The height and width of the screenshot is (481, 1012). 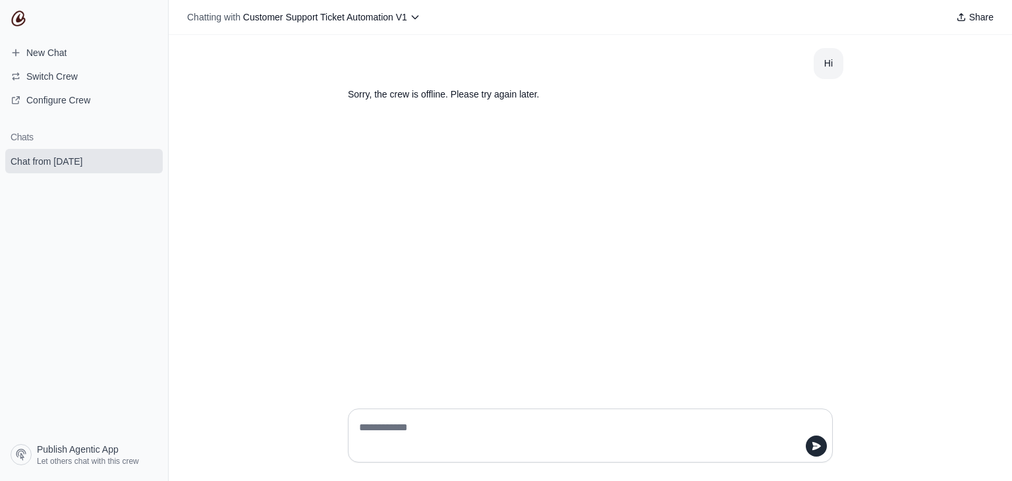 What do you see at coordinates (325, 17) in the screenshot?
I see `span: Customer Support Ticket Automation V1` at bounding box center [325, 17].